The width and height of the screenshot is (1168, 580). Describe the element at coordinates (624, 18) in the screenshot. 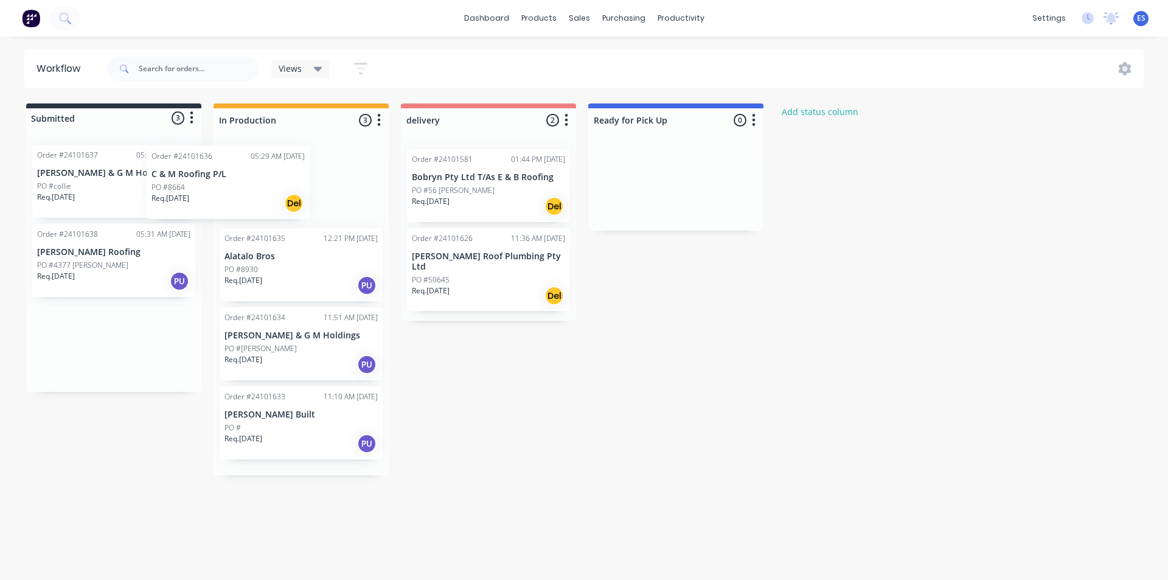

I see `div: purchasing` at that location.